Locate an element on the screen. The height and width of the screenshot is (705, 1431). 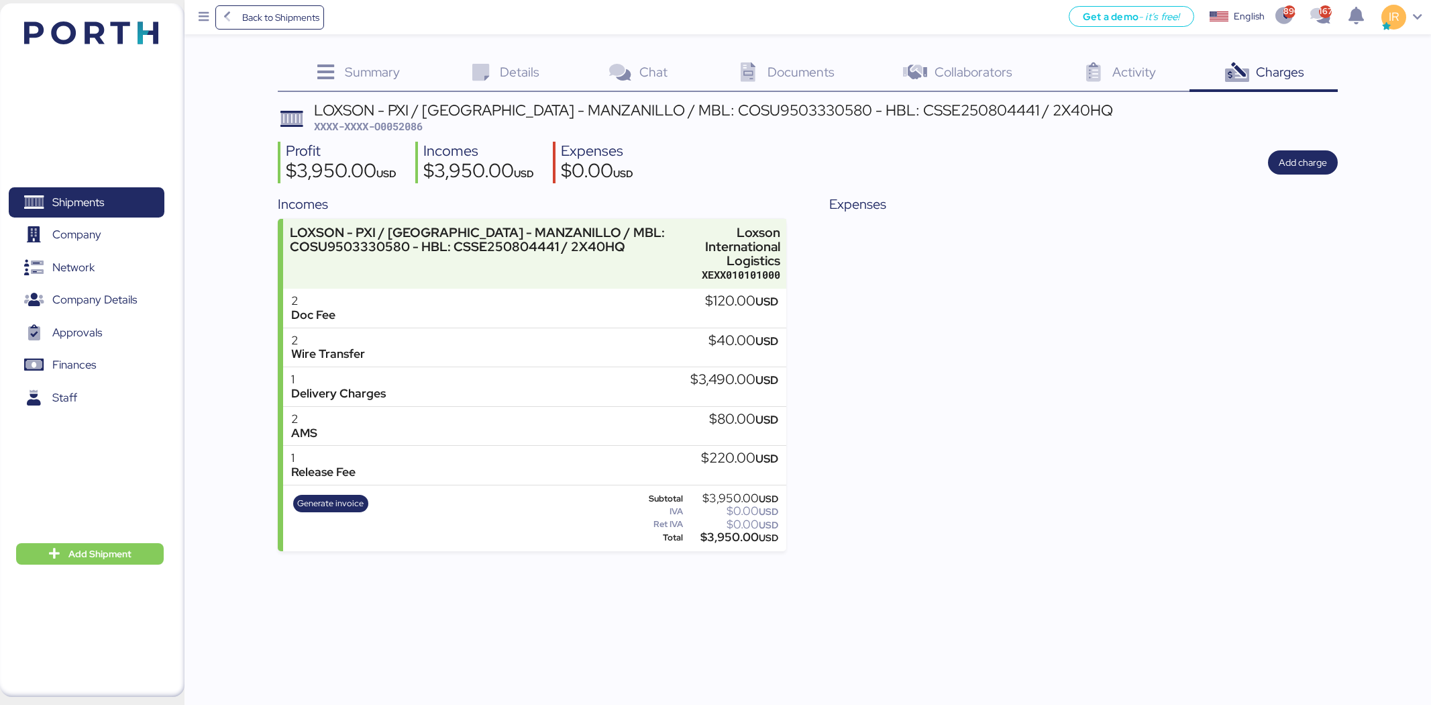
div: AMS is located at coordinates (304, 433).